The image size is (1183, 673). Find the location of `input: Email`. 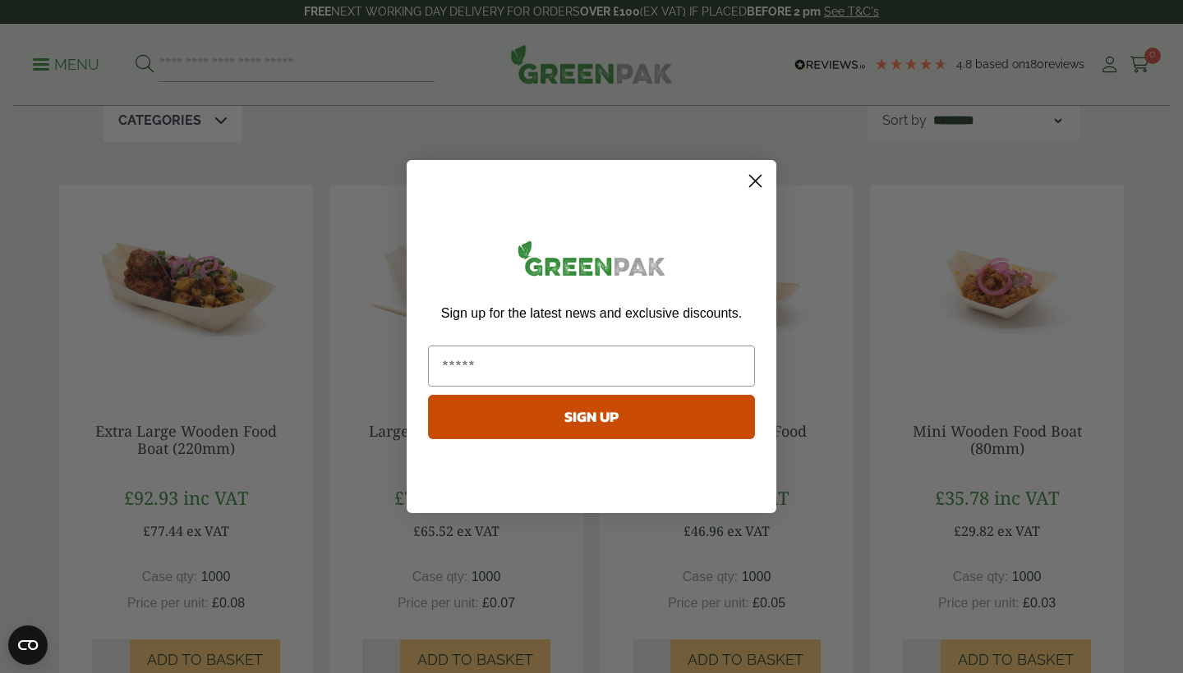

input: Email is located at coordinates (591, 366).